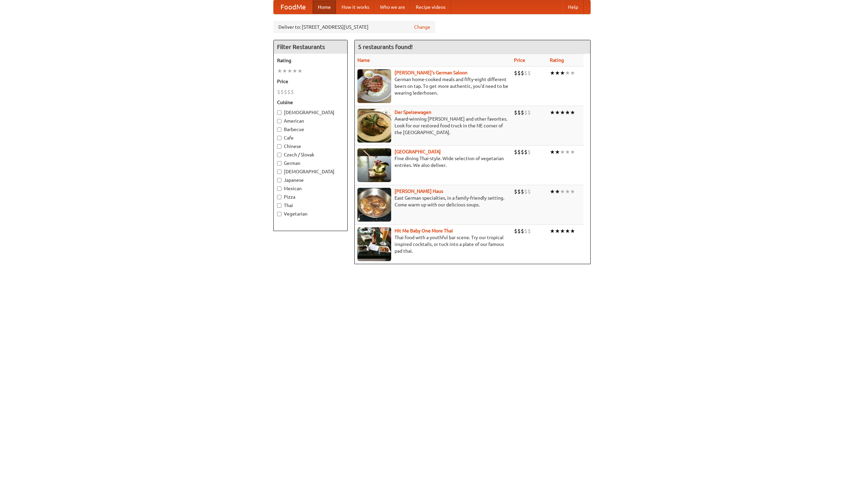 The image size is (864, 478). Describe the element at coordinates (311, 146) in the screenshot. I see `label: Chinese` at that location.